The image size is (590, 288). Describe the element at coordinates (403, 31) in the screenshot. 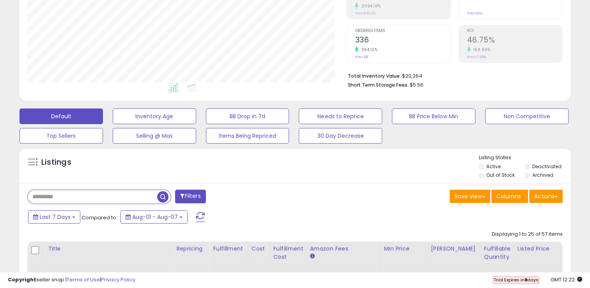

I see `span: Ordered Items` at that location.